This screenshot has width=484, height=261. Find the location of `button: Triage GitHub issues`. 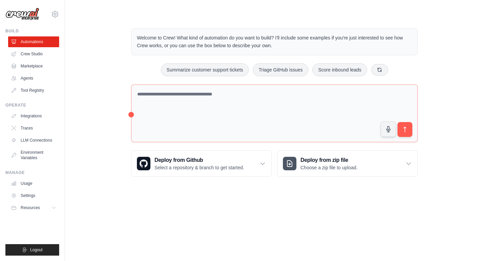

button: Triage GitHub issues is located at coordinates (280, 70).